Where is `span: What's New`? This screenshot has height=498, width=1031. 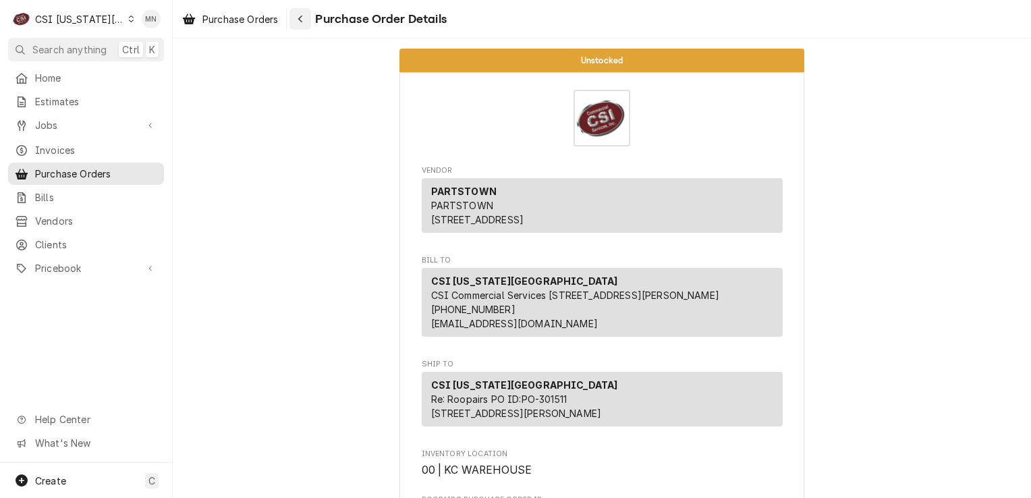
span: What's New is located at coordinates (95, 443).